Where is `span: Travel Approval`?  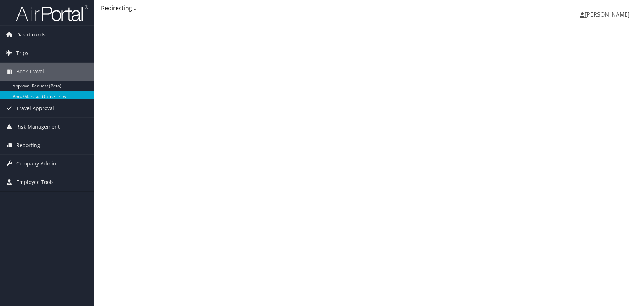
span: Travel Approval is located at coordinates (35, 108).